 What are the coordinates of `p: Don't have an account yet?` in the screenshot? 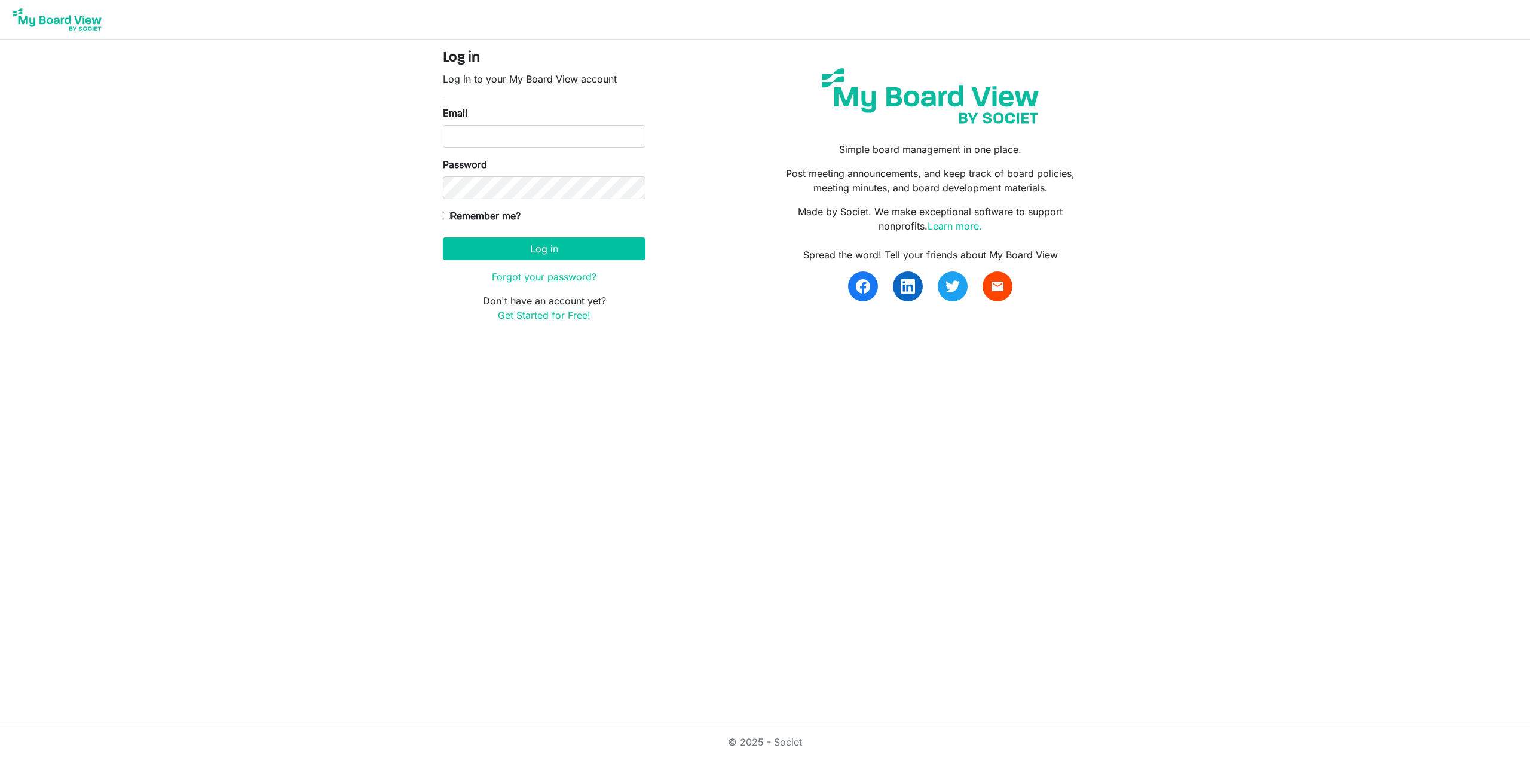 It's located at (544, 308).